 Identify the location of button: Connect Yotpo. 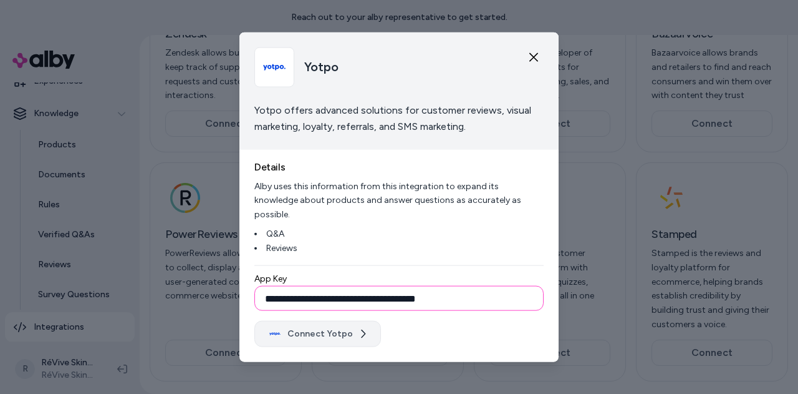
(318, 334).